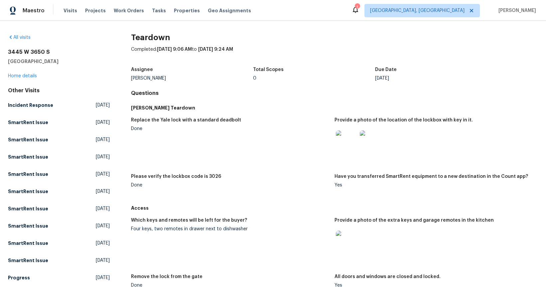  Describe the element at coordinates (334, 55) in the screenshot. I see `div: Completed: to` at that location.